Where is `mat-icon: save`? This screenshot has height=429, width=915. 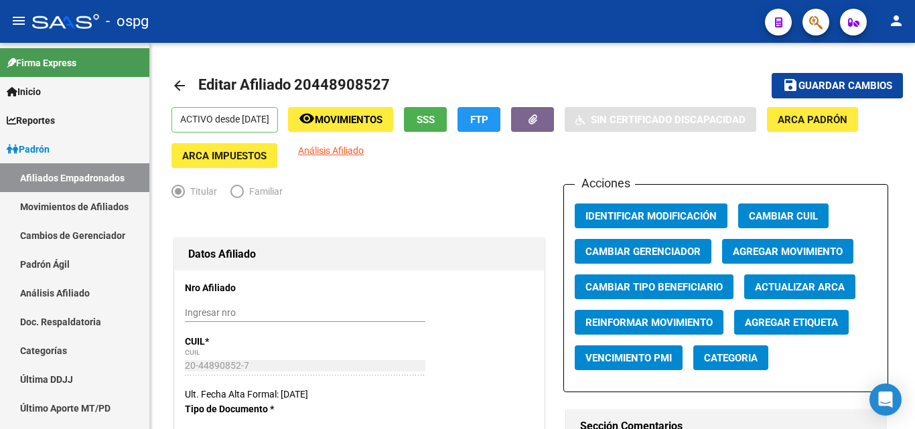 mat-icon: save is located at coordinates (790, 85).